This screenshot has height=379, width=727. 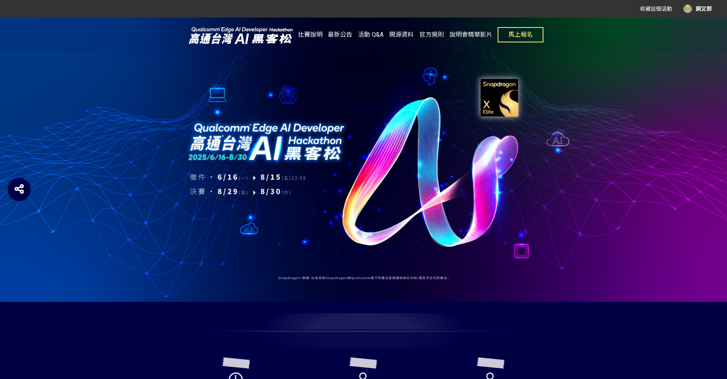 I want to click on a: 最新公告, so click(x=340, y=35).